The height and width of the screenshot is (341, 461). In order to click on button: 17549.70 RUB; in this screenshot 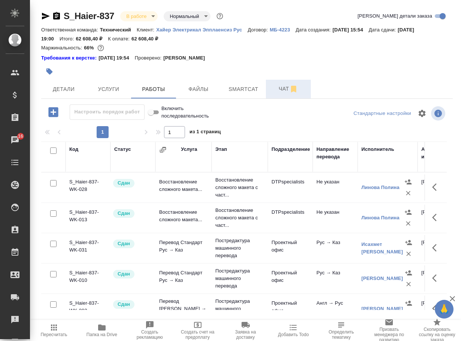, I will do `click(101, 48)`.